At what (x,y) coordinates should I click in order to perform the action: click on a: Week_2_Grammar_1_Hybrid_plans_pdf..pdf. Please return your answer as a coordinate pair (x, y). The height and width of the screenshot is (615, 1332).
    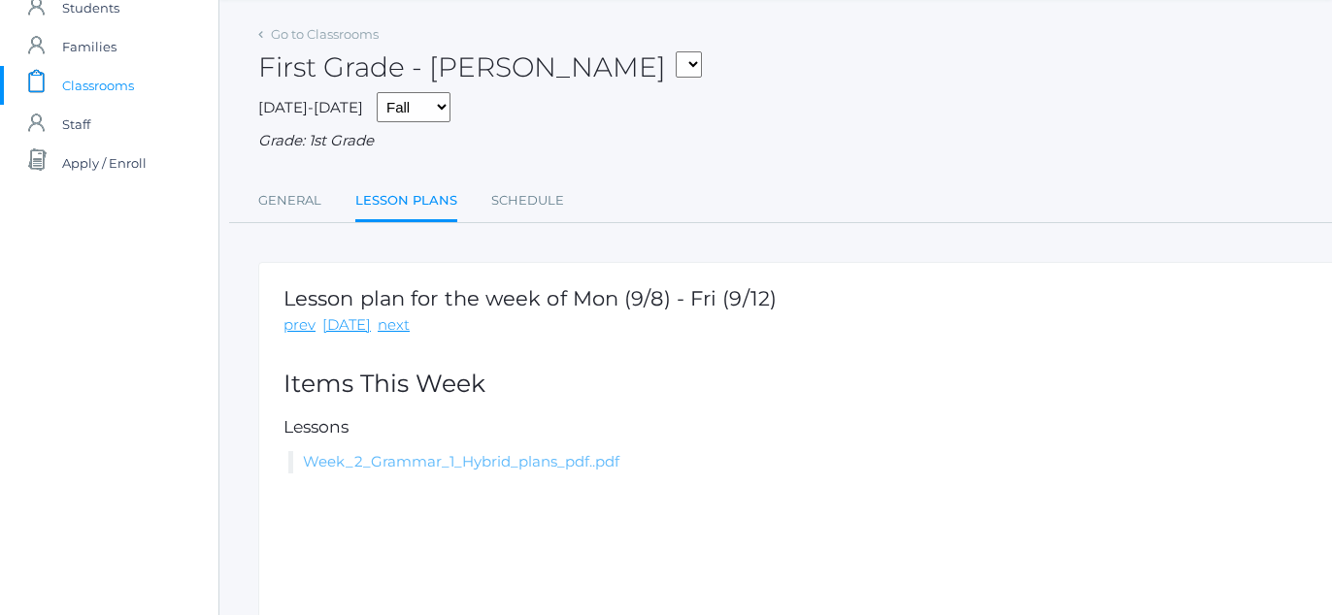
    Looking at the image, I should click on (461, 461).